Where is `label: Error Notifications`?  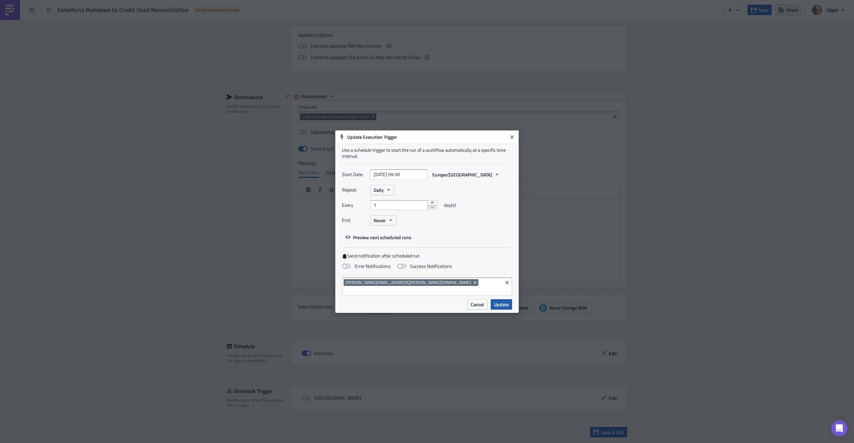 label: Error Notifications is located at coordinates (366, 266).